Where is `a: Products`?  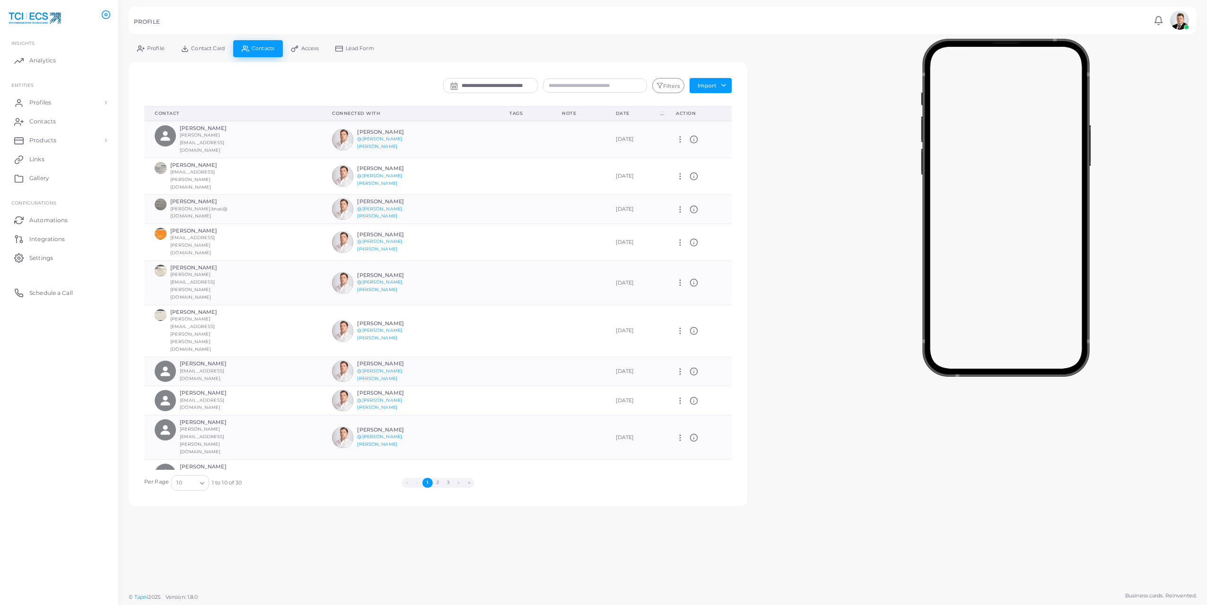 a: Products is located at coordinates (59, 140).